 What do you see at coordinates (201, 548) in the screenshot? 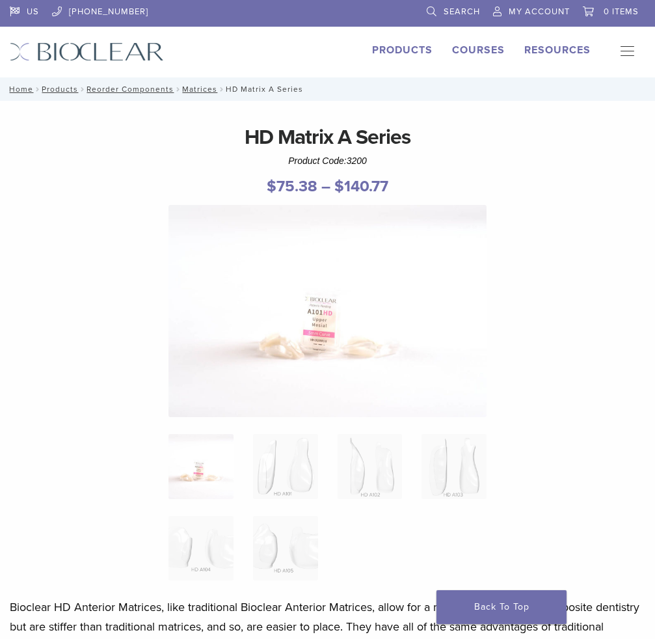
I see `img: HD Matrix A Series - Image 5` at bounding box center [201, 548].